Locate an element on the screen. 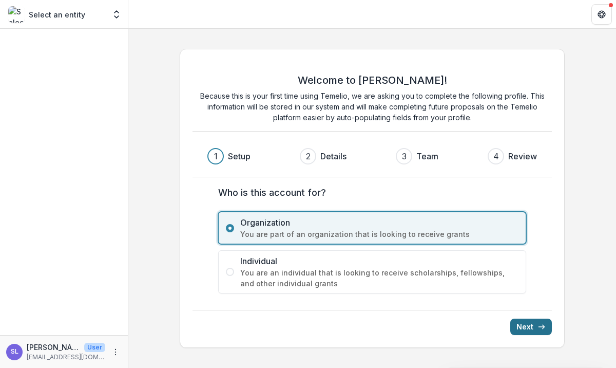 This screenshot has width=616, height=368. button: Get Help is located at coordinates (602, 14).